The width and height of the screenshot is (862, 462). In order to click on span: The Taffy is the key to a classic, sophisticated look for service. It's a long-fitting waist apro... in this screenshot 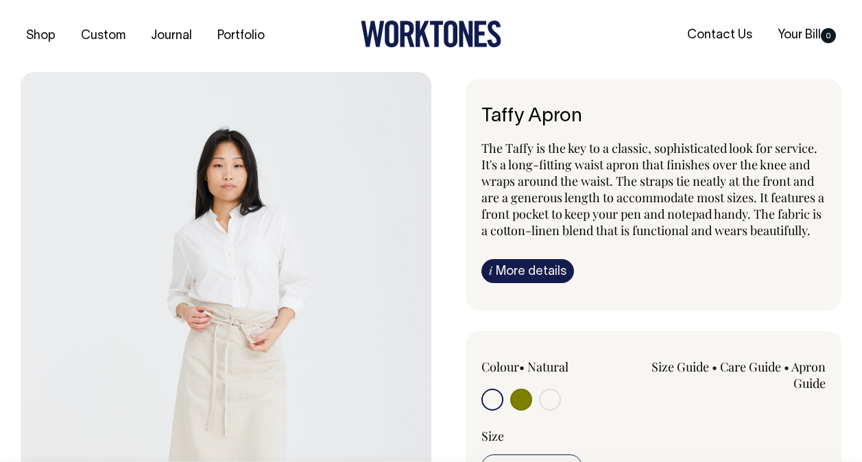, I will do `click(653, 189)`.